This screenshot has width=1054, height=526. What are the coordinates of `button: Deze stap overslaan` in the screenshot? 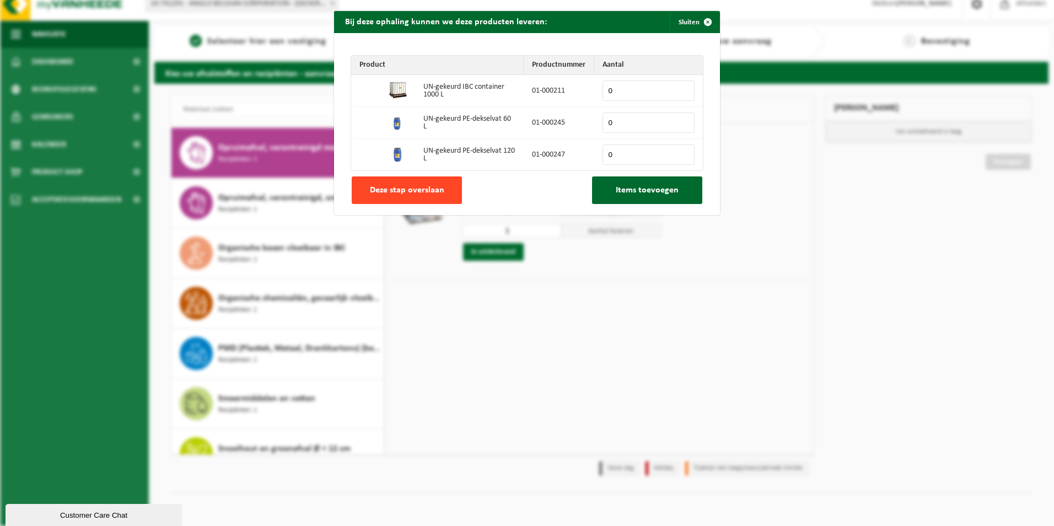 It's located at (407, 190).